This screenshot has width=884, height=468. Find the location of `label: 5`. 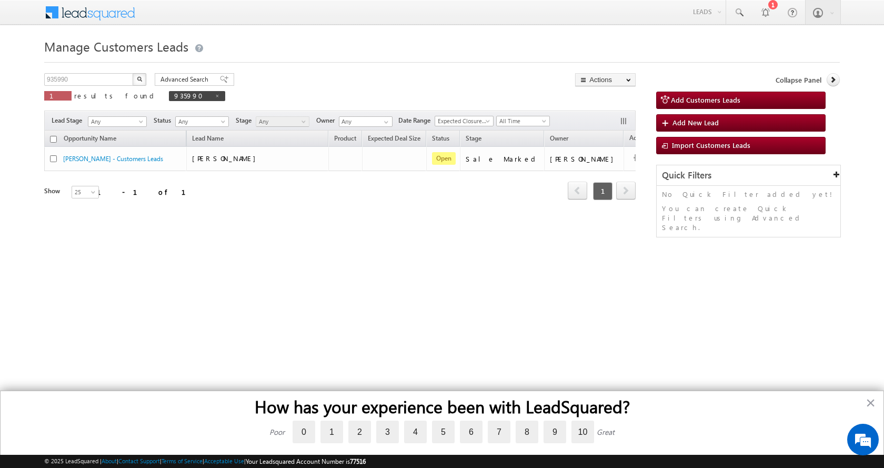

label: 5 is located at coordinates (443, 432).